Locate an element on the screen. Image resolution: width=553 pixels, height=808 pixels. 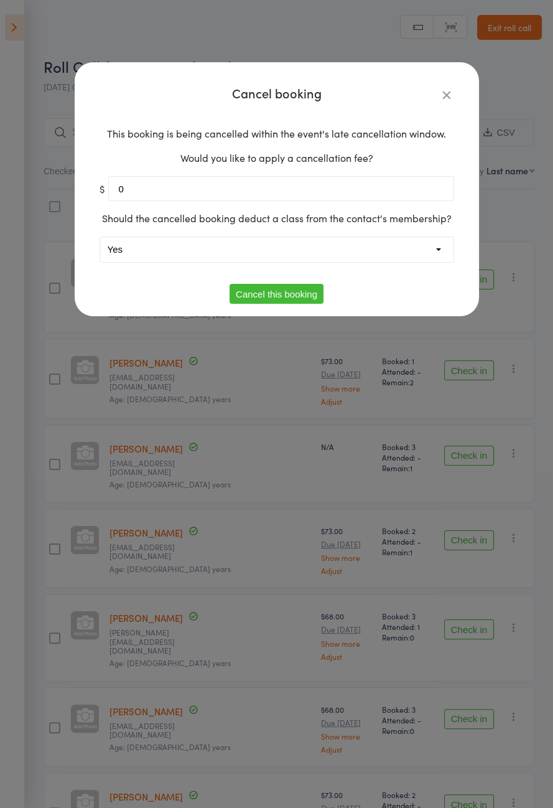
p: Should the cancelled booking deduct a class from the contact's membership? is located at coordinates (277, 218).